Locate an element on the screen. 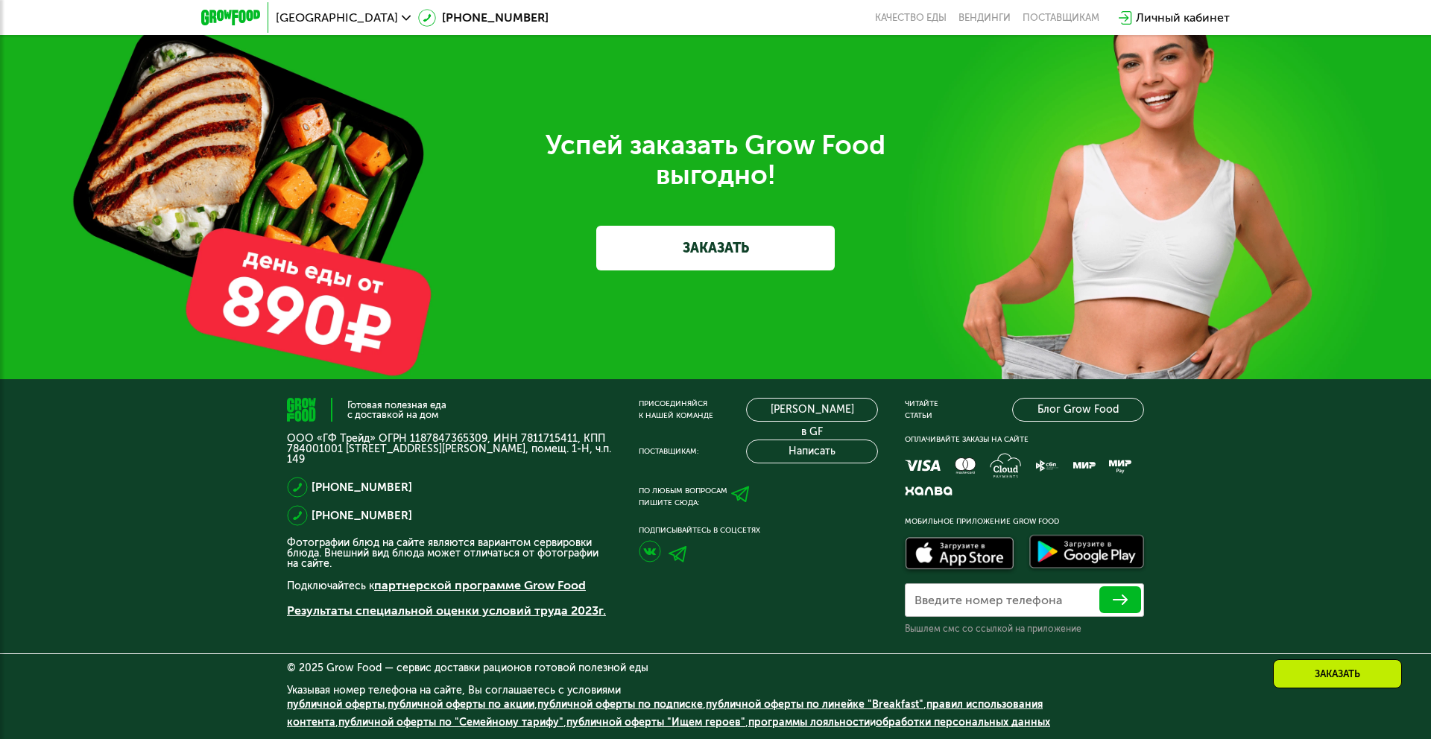  a: публичной оферты по линейке "Breakfast" is located at coordinates (815, 704).